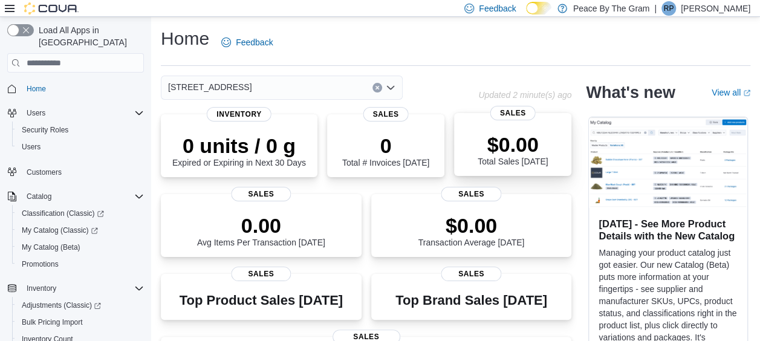 This screenshot has height=341, width=760. I want to click on p: Updated 2 minute(s) ago, so click(525, 95).